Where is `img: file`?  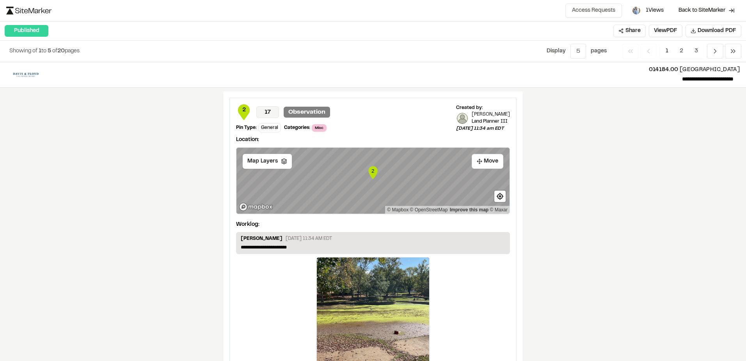 img: file is located at coordinates (26, 75).